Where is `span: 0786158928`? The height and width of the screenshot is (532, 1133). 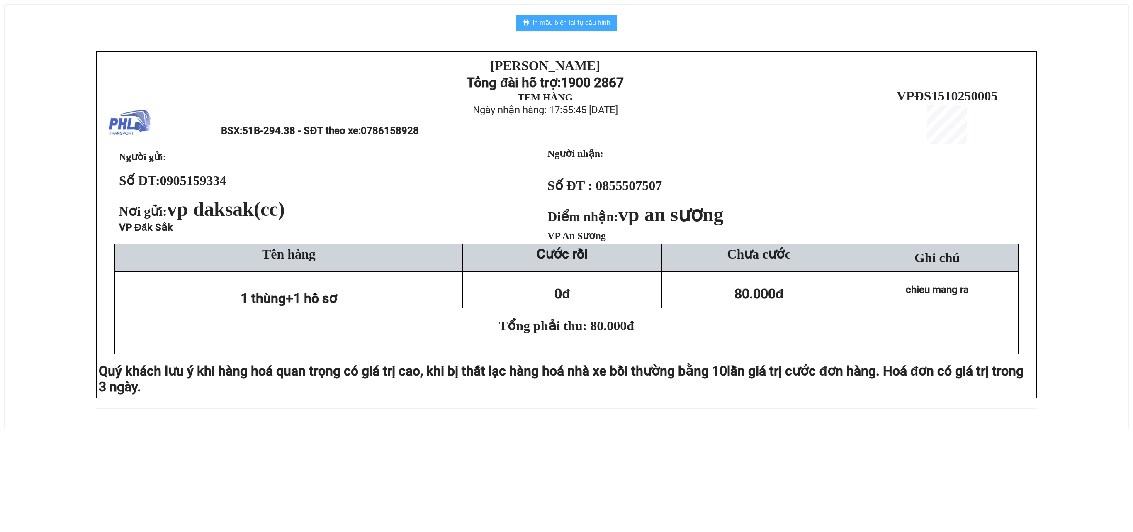 span: 0786158928 is located at coordinates (390, 131).